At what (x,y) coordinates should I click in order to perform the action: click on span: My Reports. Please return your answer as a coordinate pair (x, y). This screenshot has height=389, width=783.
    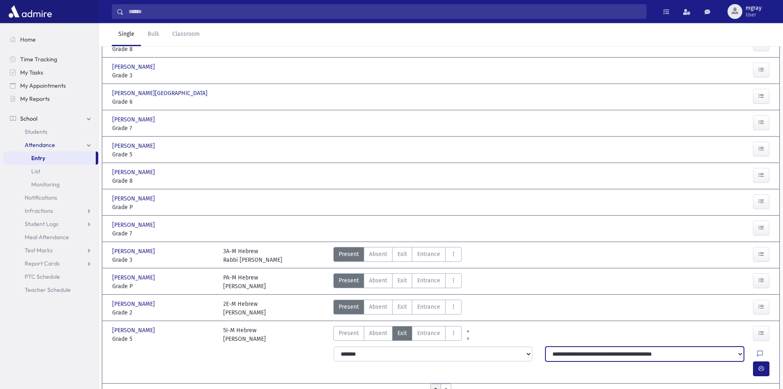
    Looking at the image, I should click on (35, 99).